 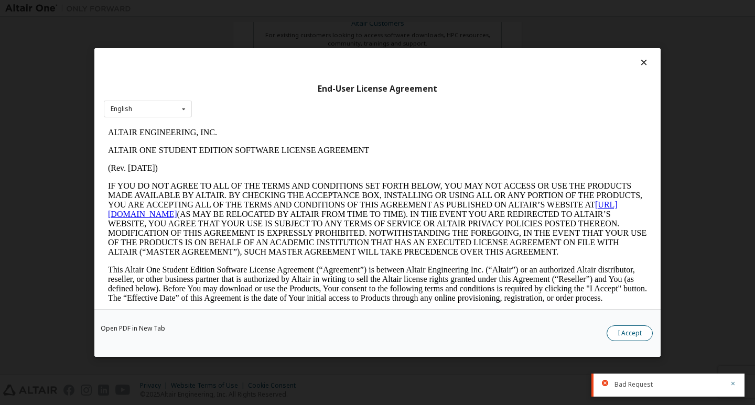 I want to click on button: I Accept, so click(x=630, y=334).